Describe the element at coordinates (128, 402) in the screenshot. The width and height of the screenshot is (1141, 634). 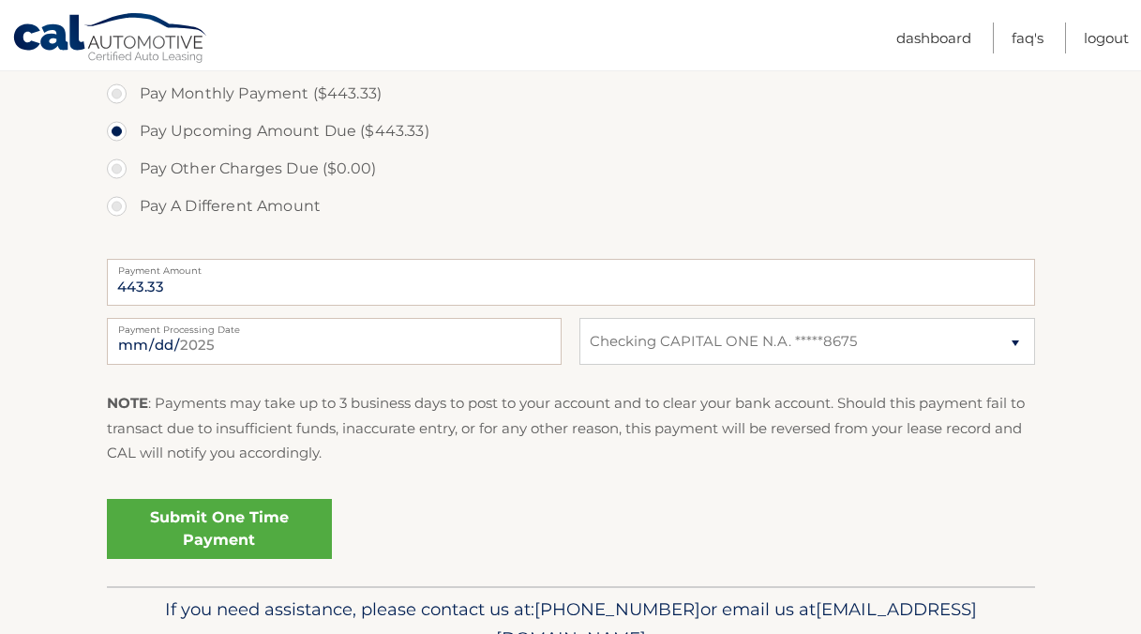
I see `strong: NOTE` at that location.